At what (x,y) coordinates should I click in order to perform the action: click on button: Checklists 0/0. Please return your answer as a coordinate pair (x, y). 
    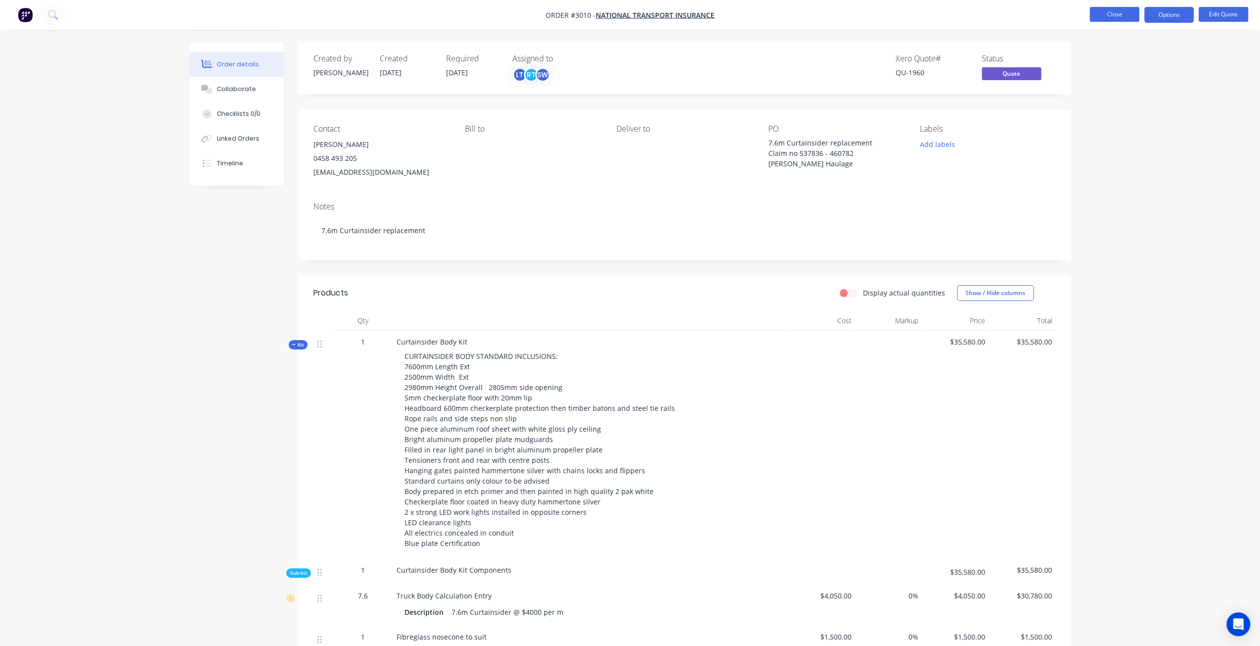
    Looking at the image, I should click on (237, 114).